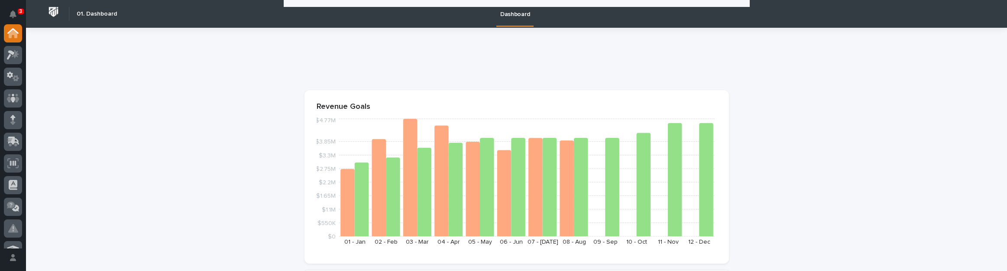 The height and width of the screenshot is (271, 1007). I want to click on h2: 01. Dashboard, so click(97, 14).